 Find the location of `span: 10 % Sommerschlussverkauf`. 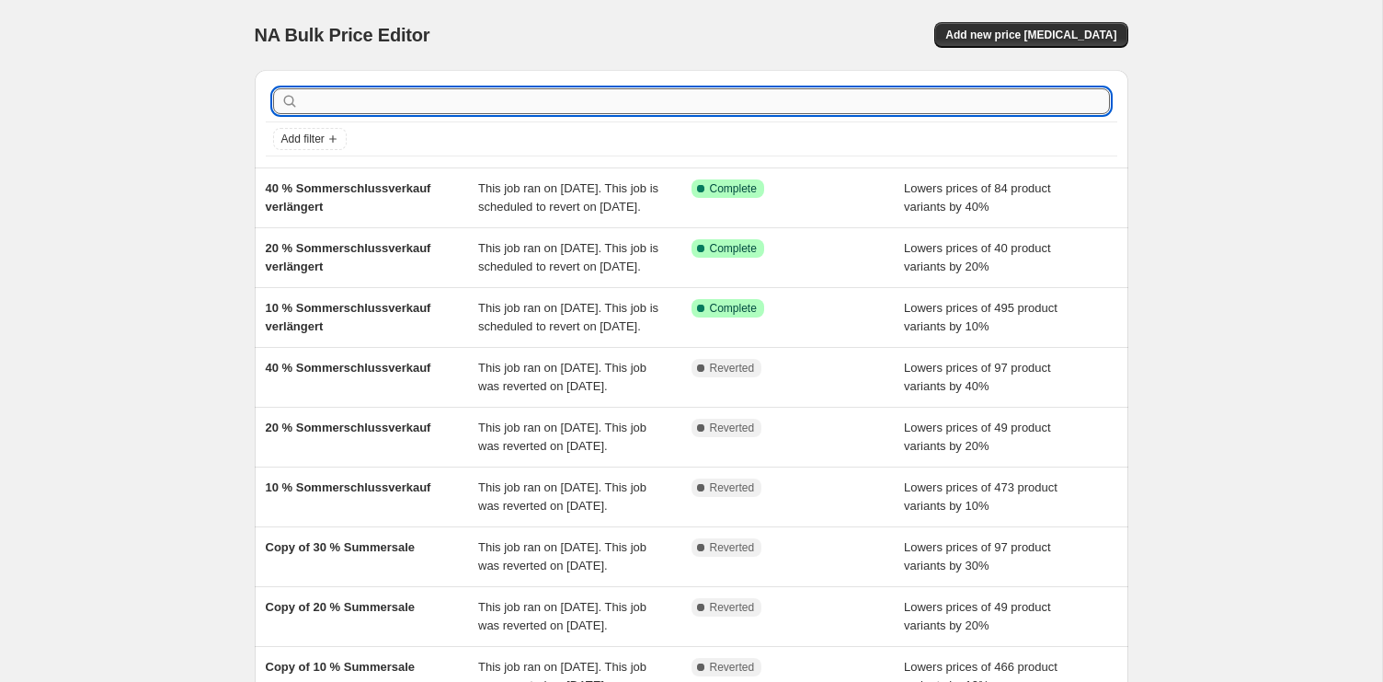

span: 10 % Sommerschlussverkauf is located at coordinates (349, 487).